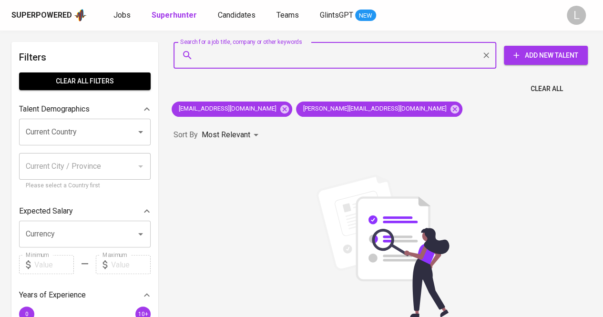 This screenshot has height=317, width=603. What do you see at coordinates (287, 15) in the screenshot?
I see `span: Teams` at bounding box center [287, 15].